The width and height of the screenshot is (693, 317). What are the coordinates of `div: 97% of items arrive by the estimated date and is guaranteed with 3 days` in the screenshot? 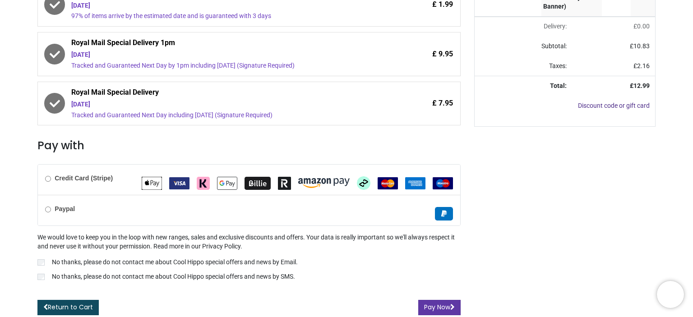 It's located at (224, 16).